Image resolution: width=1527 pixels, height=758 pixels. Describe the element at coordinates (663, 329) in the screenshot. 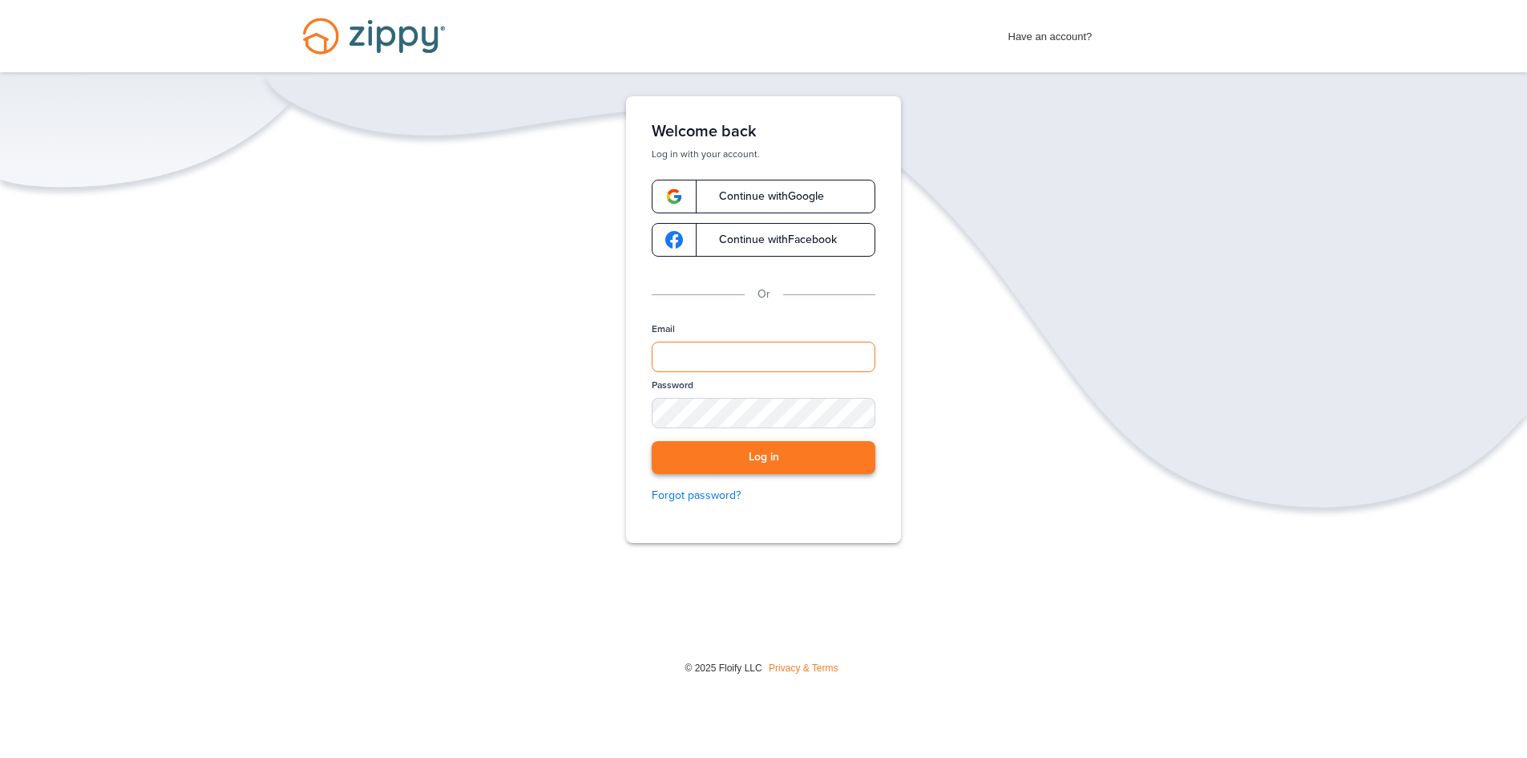

I see `label: Email` at that location.